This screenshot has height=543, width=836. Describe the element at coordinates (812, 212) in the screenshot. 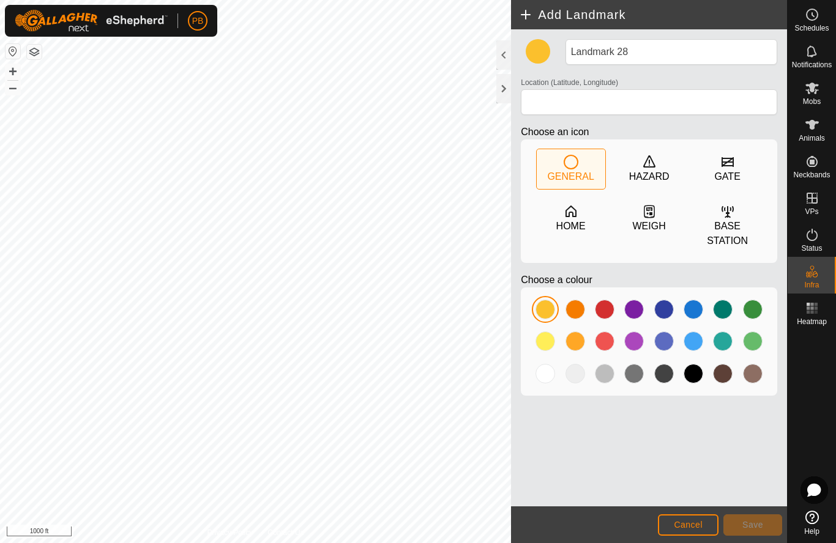

I see `span: VPs` at that location.